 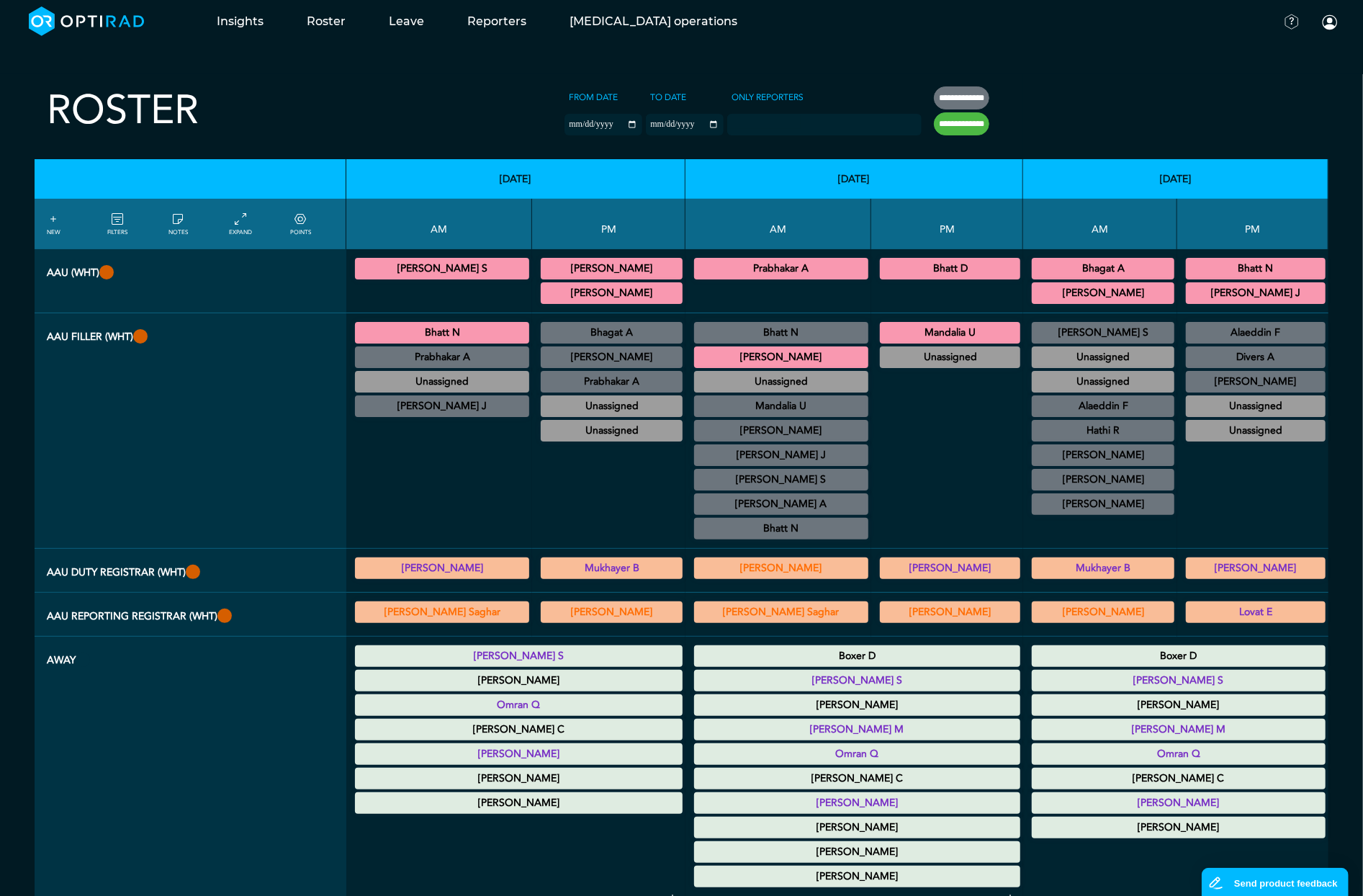 What do you see at coordinates (1104, 333) in the screenshot?
I see `div: Breast 08:00 - 11:00` at bounding box center [1104, 333].